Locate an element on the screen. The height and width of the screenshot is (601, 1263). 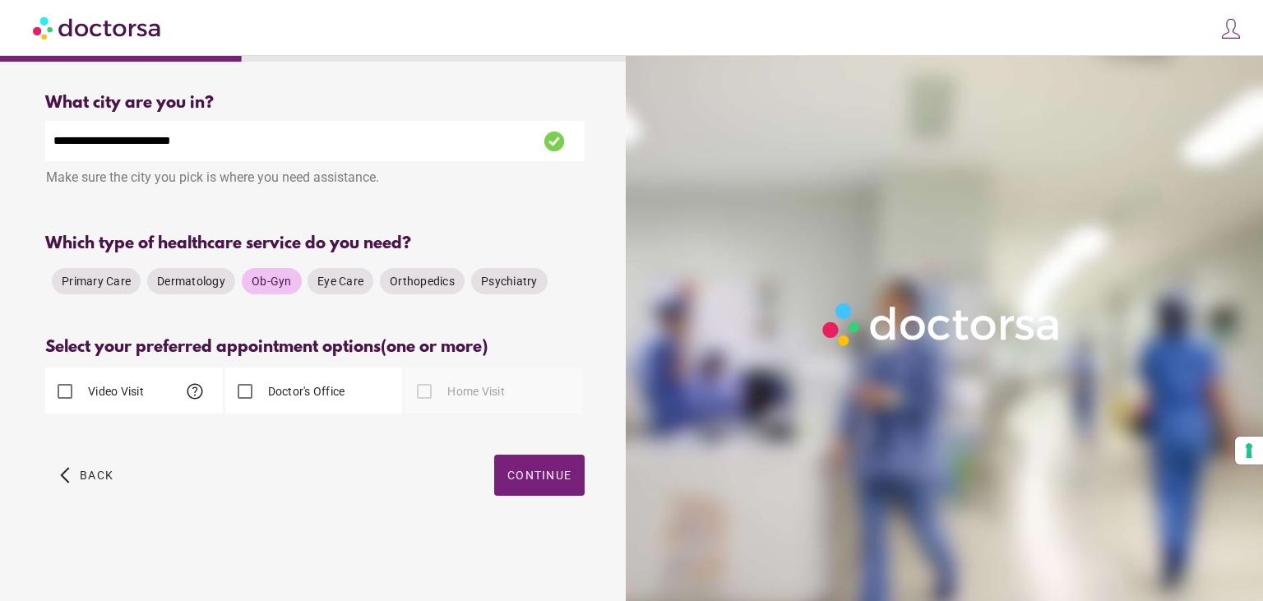
img: icons8-customer-100.png is located at coordinates (1231, 29).